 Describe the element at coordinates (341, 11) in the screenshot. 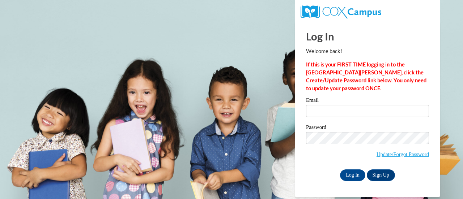

I see `a: COX Campus` at that location.